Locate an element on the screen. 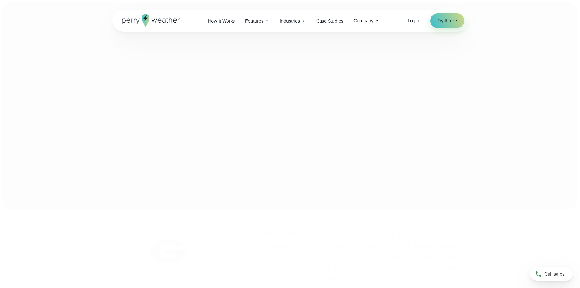 The height and width of the screenshot is (288, 580). a: Log in is located at coordinates (414, 21).